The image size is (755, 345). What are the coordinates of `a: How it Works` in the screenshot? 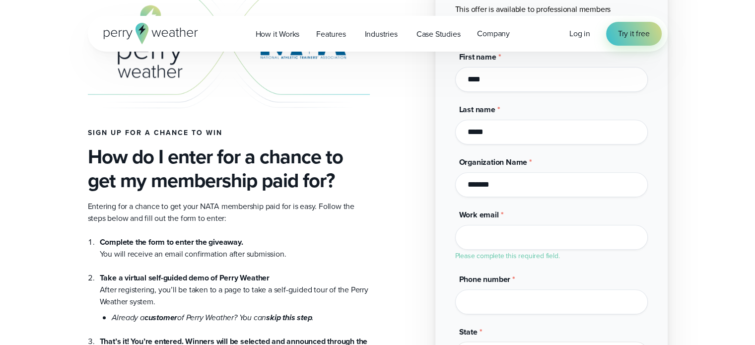 It's located at (278, 34).